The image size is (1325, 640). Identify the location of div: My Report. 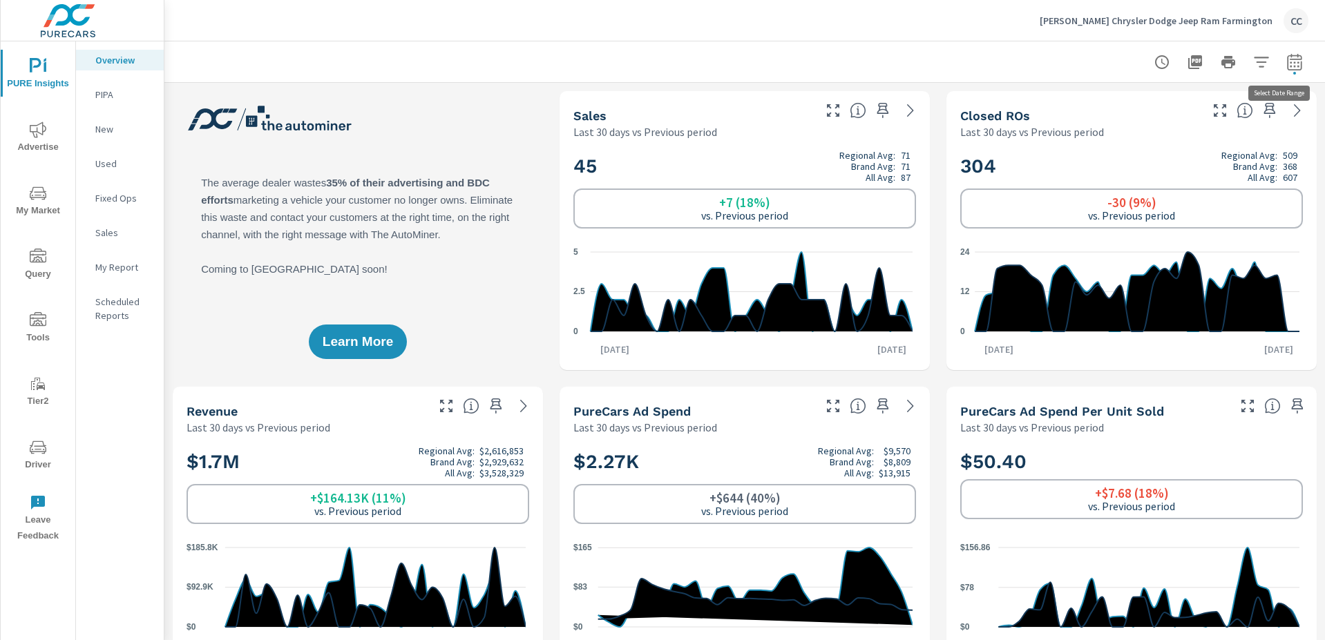
(120, 267).